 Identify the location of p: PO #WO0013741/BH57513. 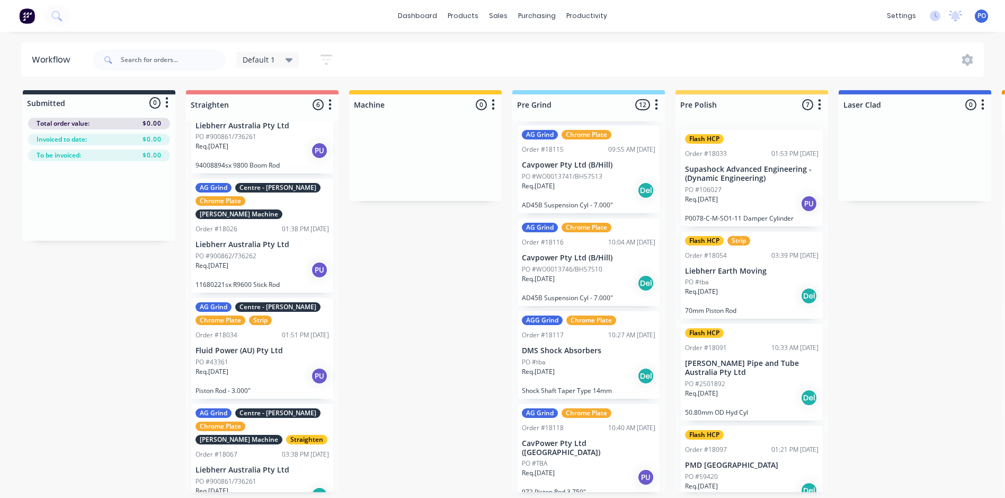
(562, 176).